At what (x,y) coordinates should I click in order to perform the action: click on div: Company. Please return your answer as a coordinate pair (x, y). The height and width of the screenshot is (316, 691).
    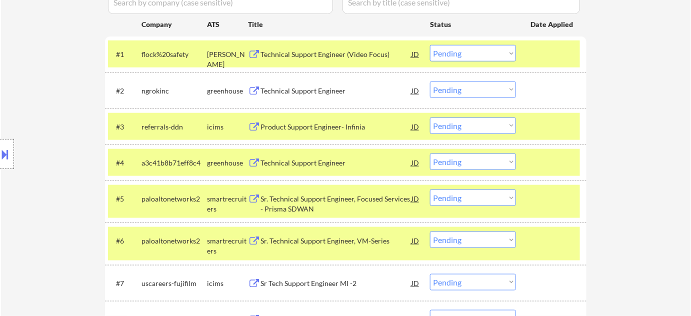
    Looking at the image, I should click on (174, 25).